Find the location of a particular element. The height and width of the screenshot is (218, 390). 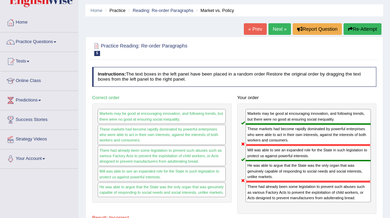

a: Next » is located at coordinates (280, 29).